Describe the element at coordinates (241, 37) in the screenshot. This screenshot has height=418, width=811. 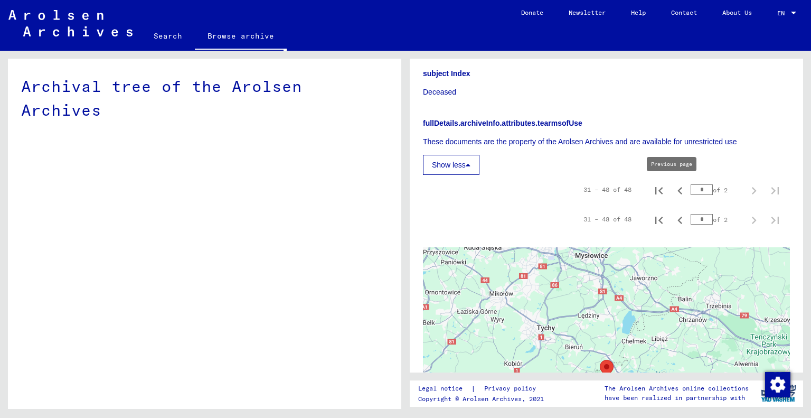
I see `a: Browse archive` at that location.